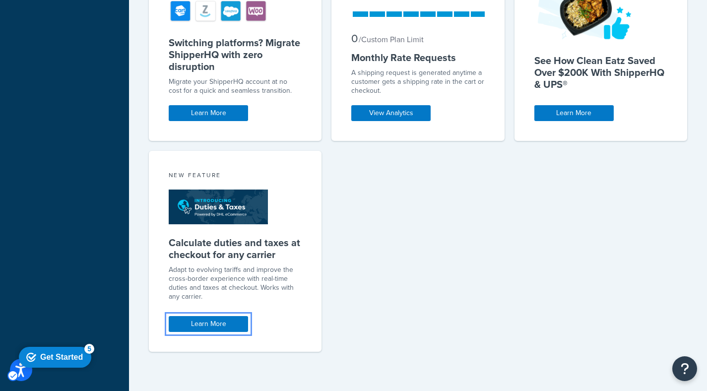  I want to click on div: 5, so click(74, 7).